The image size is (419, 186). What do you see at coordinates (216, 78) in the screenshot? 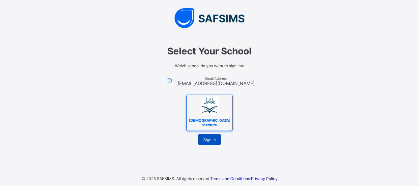
I see `span: Email Address` at bounding box center [216, 78].